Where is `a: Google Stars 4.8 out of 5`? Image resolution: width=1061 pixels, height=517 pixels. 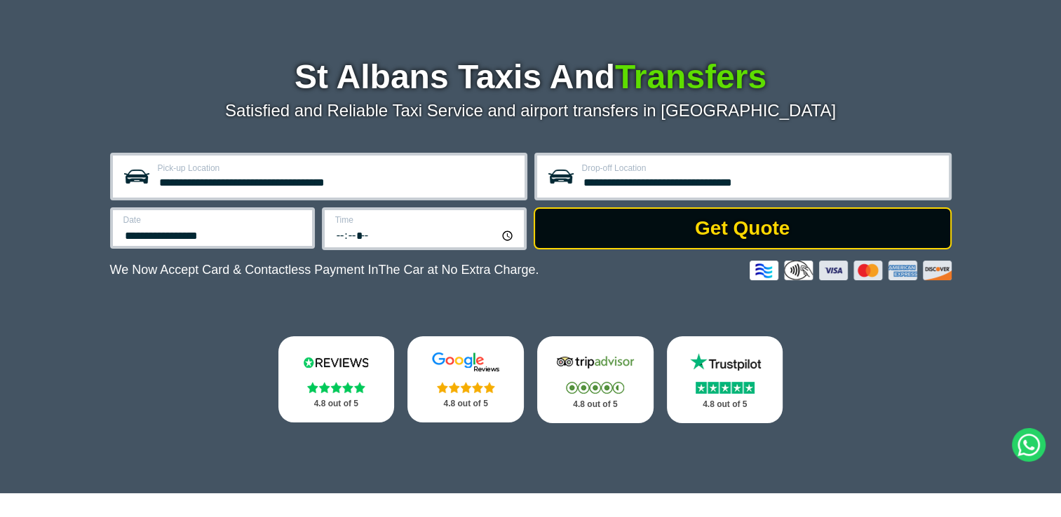
a: Google Stars 4.8 out of 5 is located at coordinates (466, 379).